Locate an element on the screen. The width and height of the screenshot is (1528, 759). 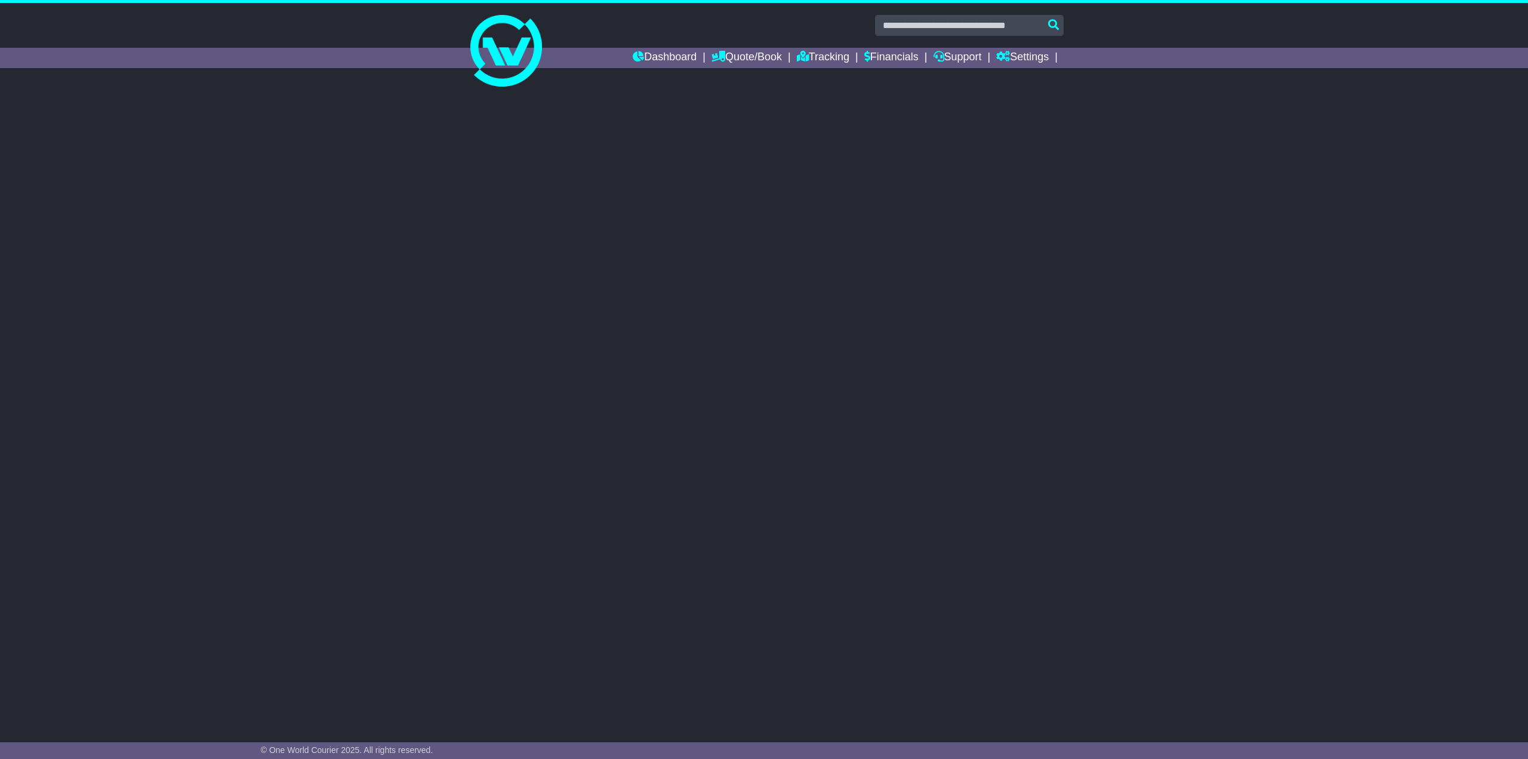
a: Financials is located at coordinates (891, 58).